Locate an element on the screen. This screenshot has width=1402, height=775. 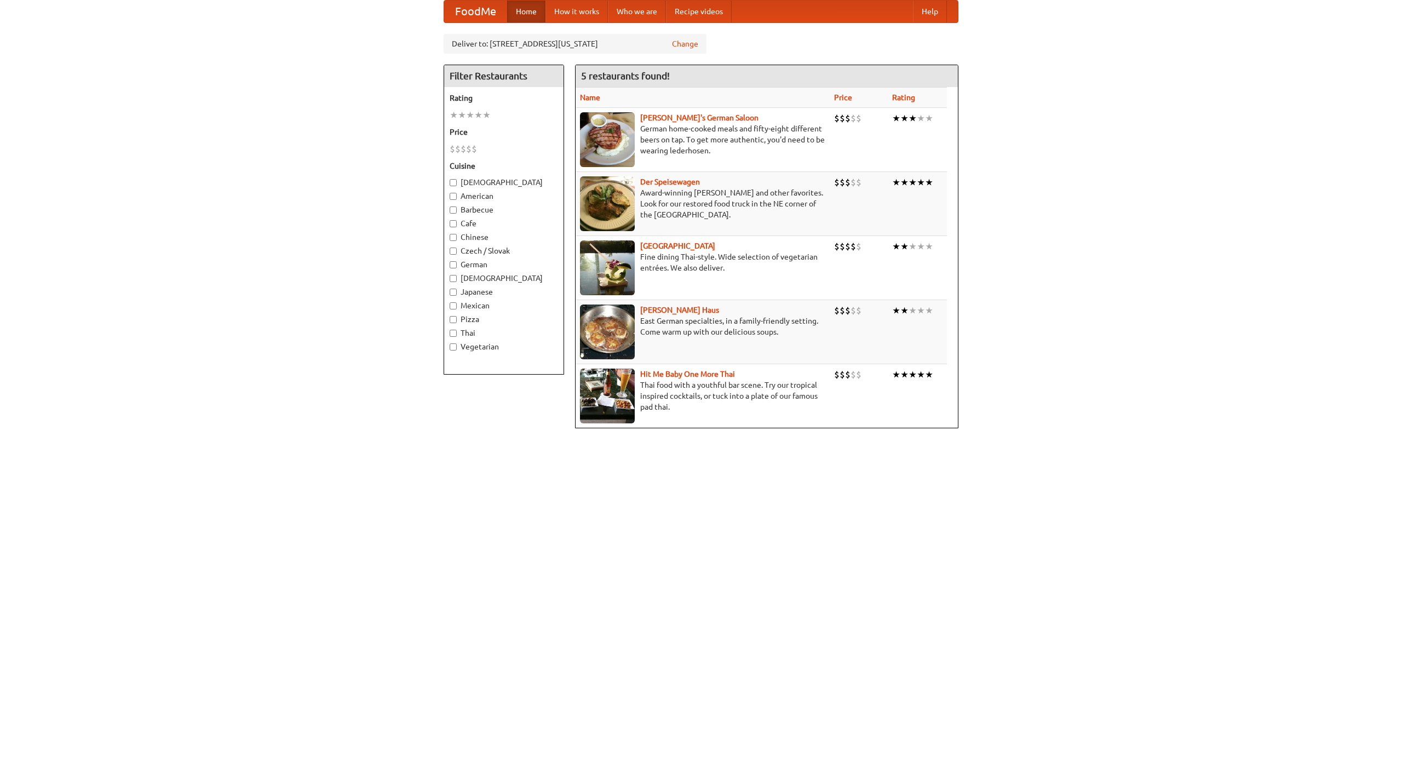
a: Recipe videos is located at coordinates (699, 12).